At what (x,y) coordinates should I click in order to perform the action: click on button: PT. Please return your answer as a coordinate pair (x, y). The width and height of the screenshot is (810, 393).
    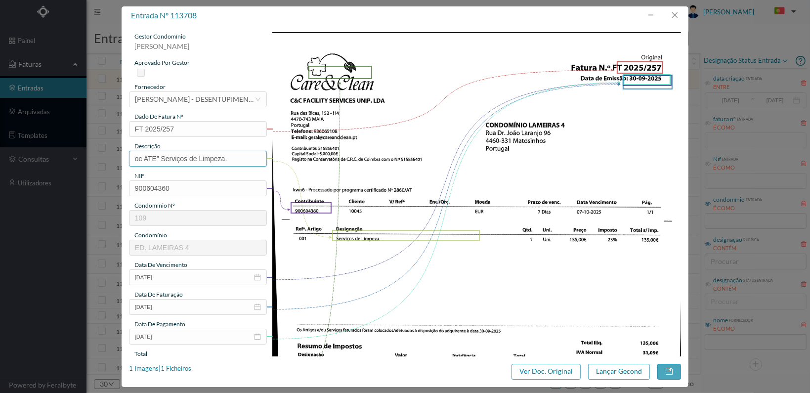
    Looking at the image, I should click on (783, 11).